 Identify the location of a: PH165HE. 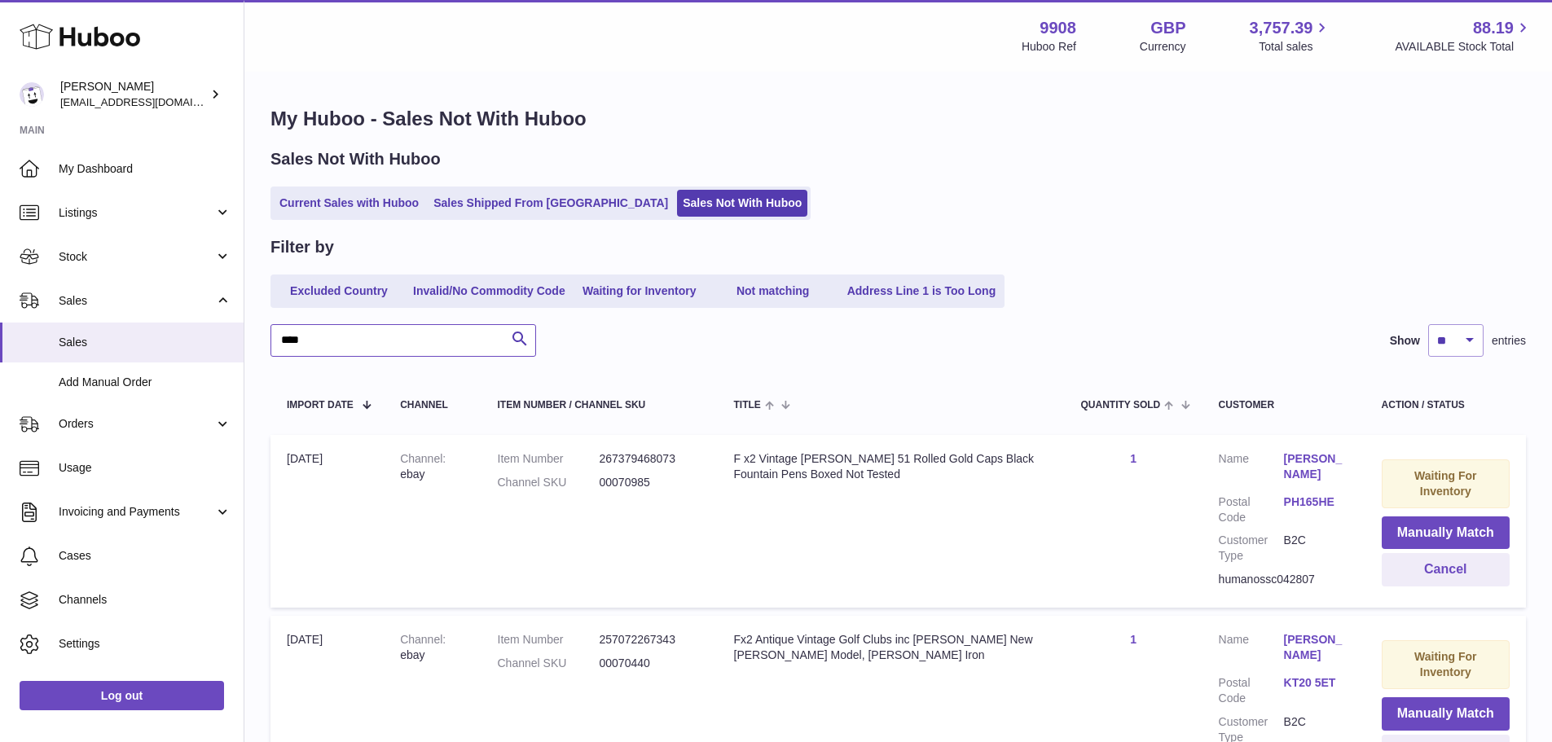
(1317, 502).